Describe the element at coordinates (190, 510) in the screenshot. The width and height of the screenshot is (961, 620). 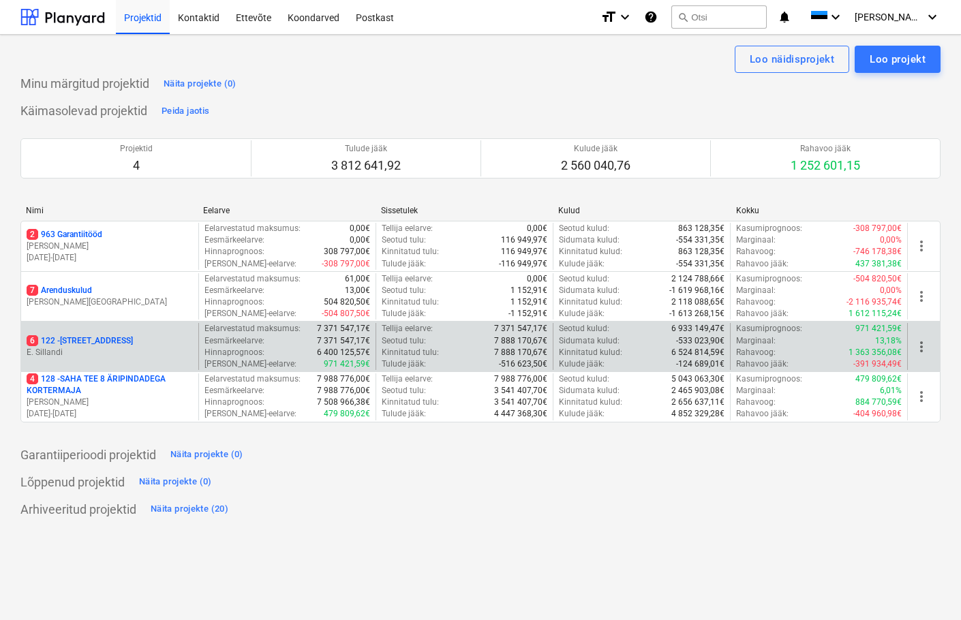
I see `button: Näita projekte (20)` at that location.